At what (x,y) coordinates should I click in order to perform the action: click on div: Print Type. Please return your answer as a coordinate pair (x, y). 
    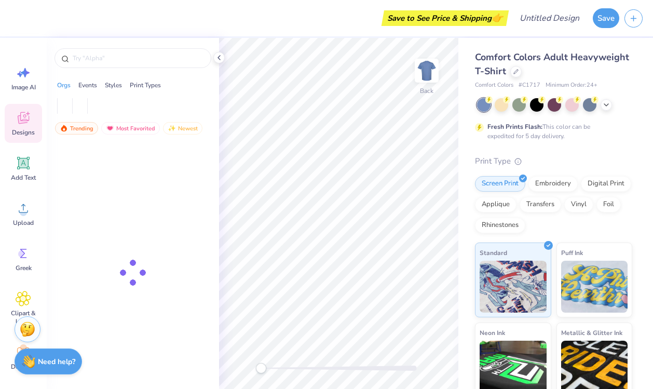
    Looking at the image, I should click on (553, 161).